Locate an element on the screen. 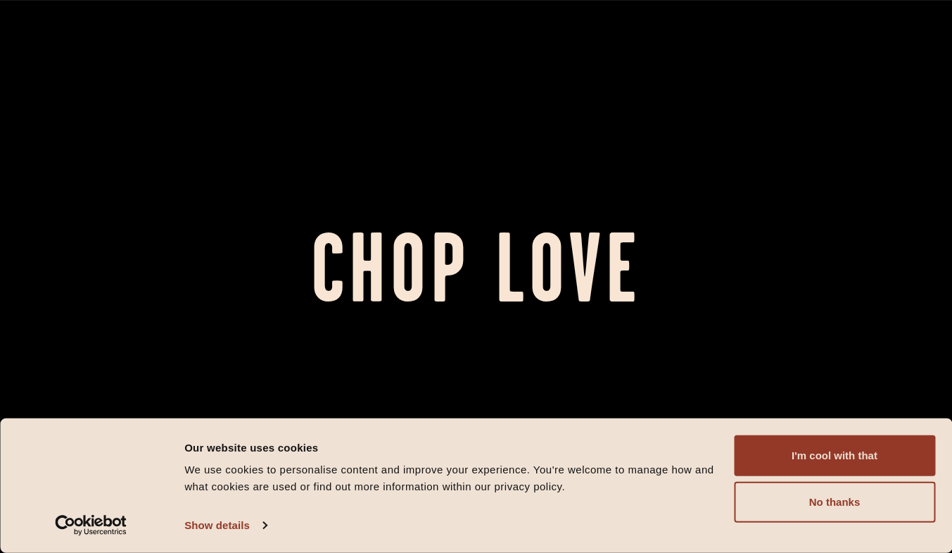 The height and width of the screenshot is (553, 952). div: We use cookies to personalise content and improve your experience. You're welcome to manage how a... is located at coordinates (451, 478).